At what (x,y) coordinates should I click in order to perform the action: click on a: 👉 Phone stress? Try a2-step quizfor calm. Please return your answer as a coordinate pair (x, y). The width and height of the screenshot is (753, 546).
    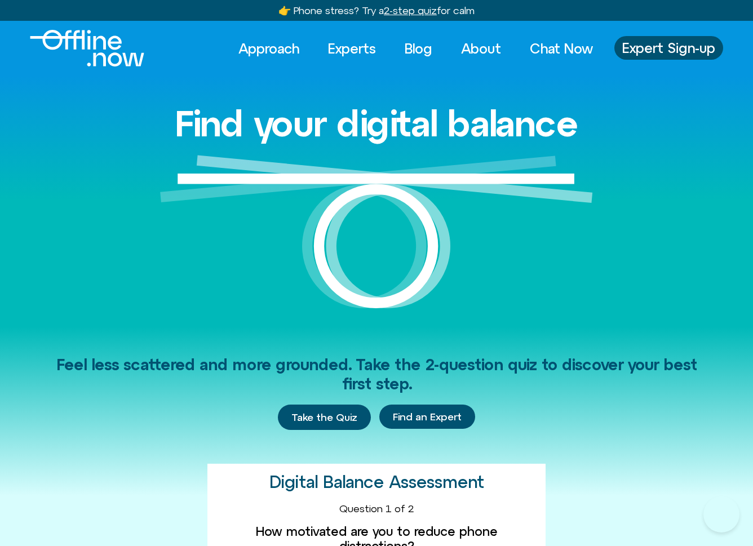
    Looking at the image, I should click on (376, 10).